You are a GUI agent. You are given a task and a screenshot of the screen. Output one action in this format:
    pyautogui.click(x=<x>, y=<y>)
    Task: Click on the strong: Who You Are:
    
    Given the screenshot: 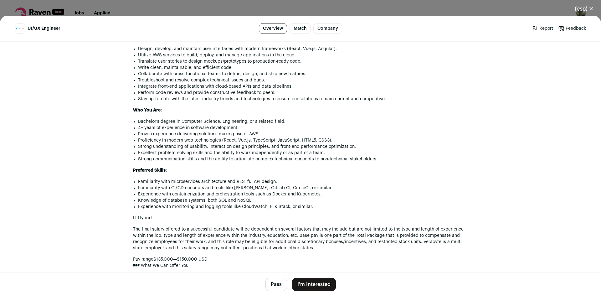 What is the action you would take?
    pyautogui.click(x=147, y=110)
    